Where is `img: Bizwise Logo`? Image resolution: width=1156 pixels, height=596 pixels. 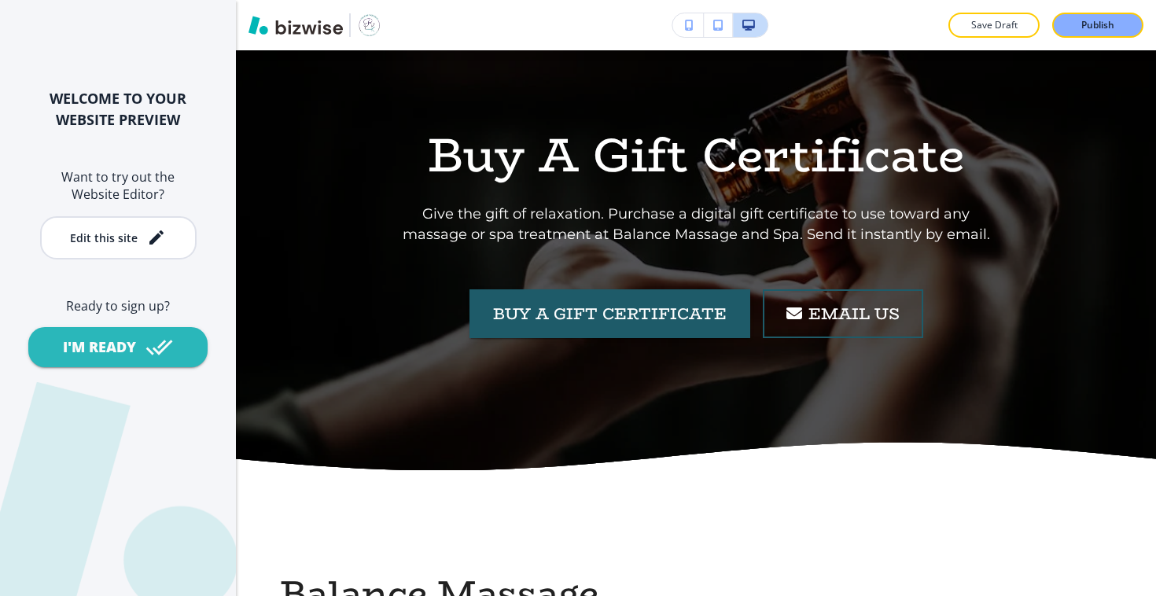 img: Bizwise Logo is located at coordinates (296, 25).